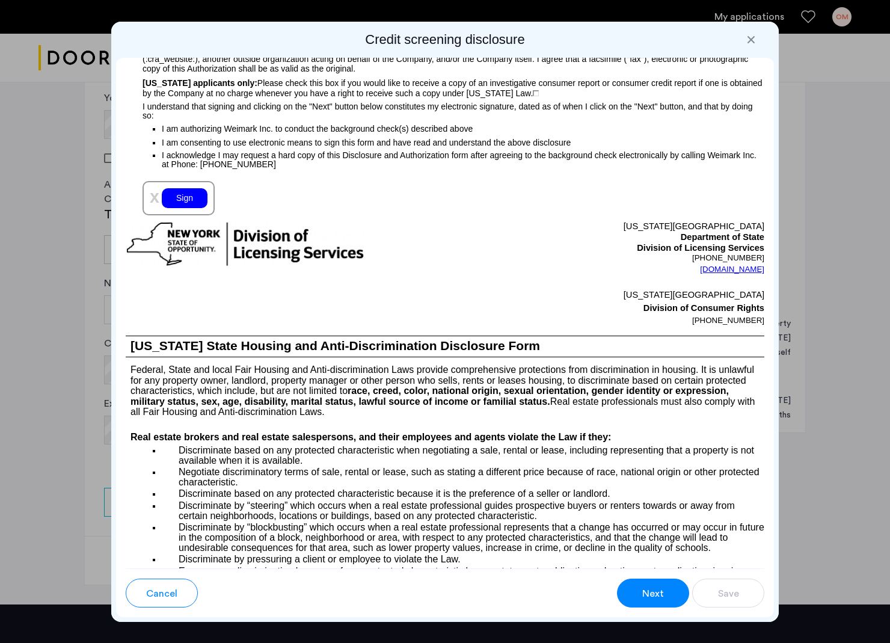 Image resolution: width=890 pixels, height=643 pixels. What do you see at coordinates (463, 142) in the screenshot?
I see `p: I am consenting to use electronic means to sign this form and have read and understand the above ...` at bounding box center [463, 142].